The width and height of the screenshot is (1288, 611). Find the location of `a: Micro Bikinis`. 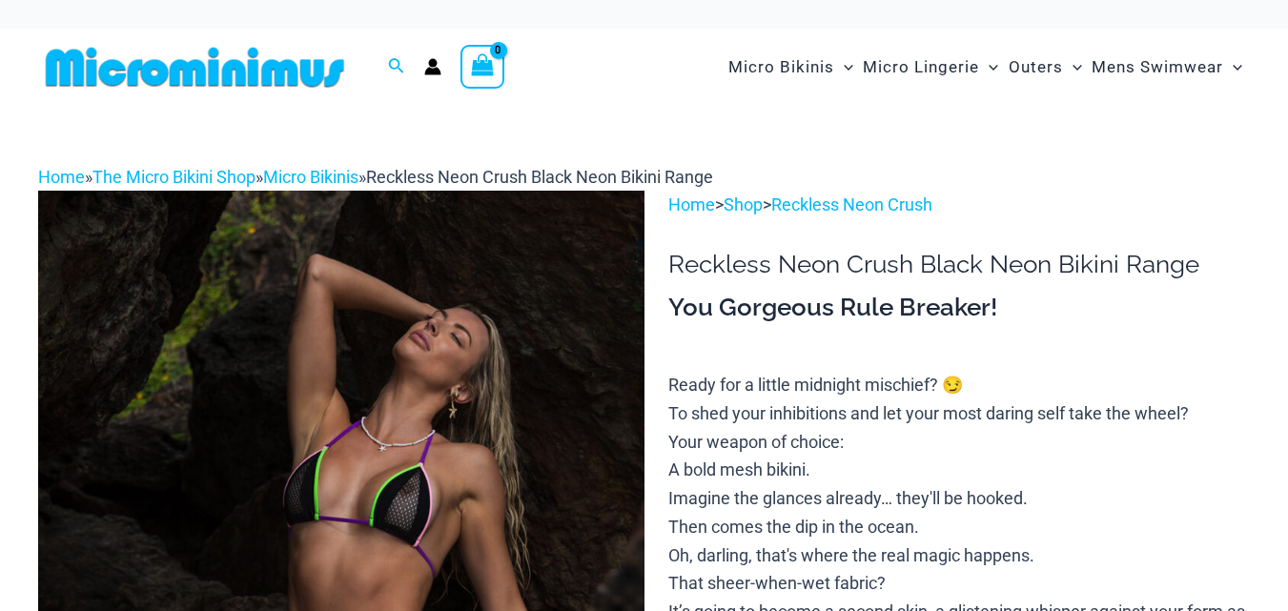

a: Micro Bikinis is located at coordinates (311, 176).